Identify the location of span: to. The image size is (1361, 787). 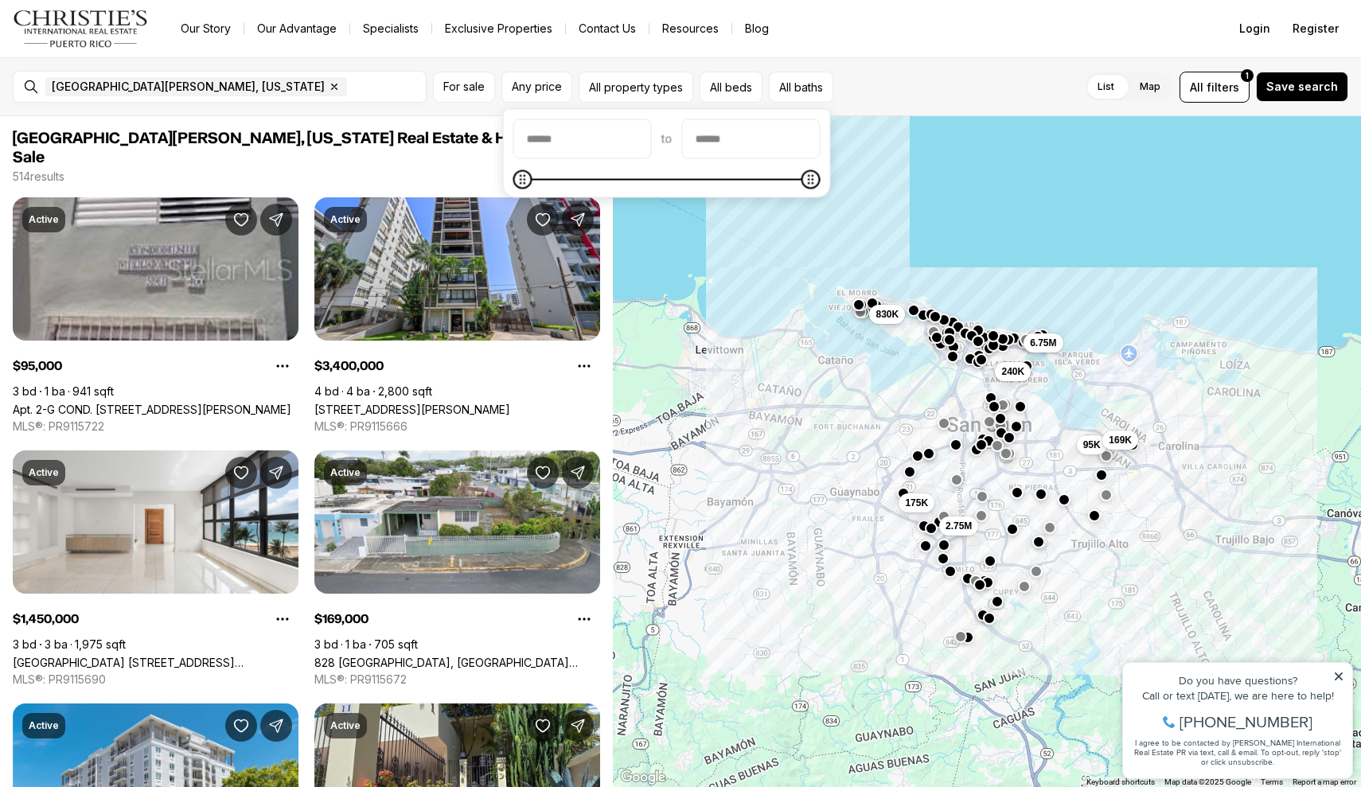
(667, 139).